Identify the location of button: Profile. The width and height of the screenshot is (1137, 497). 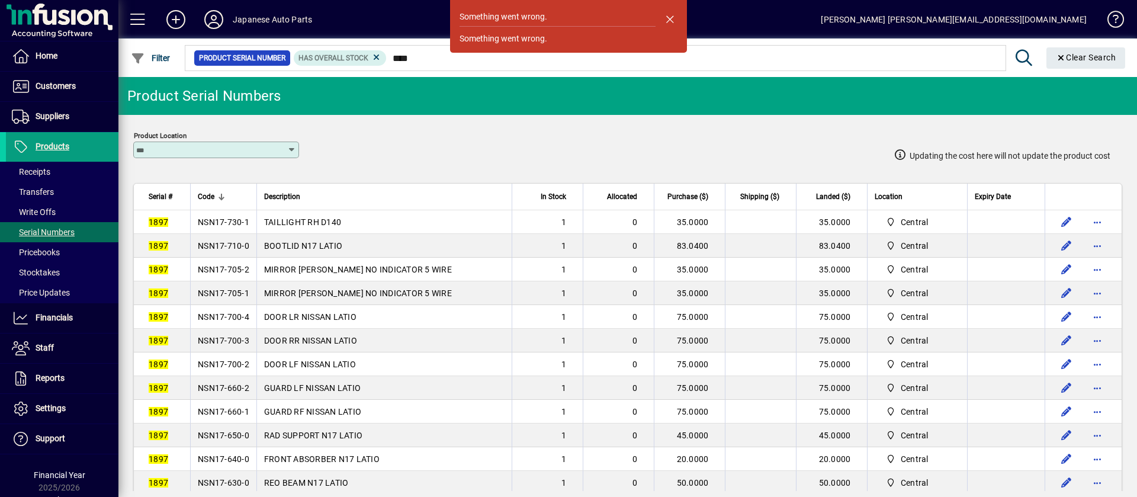
(214, 20).